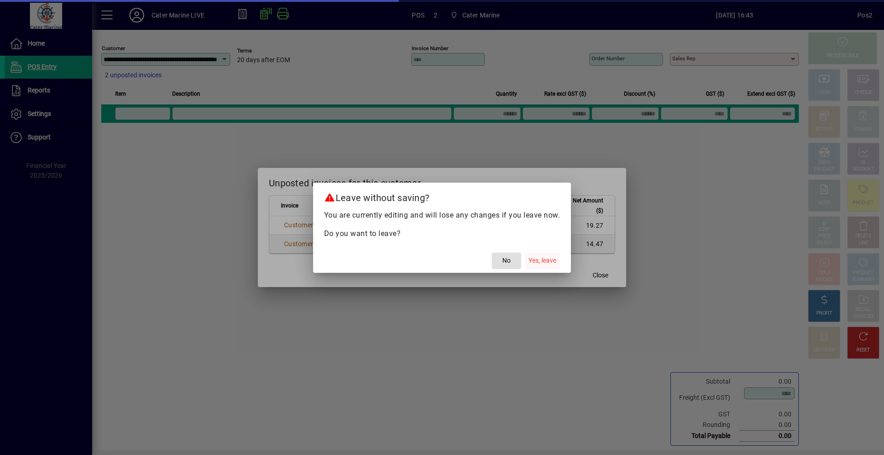 The image size is (884, 455). What do you see at coordinates (442, 215) in the screenshot?
I see `p: You are currently editing and will lose any changes if you leave now.` at bounding box center [442, 215].